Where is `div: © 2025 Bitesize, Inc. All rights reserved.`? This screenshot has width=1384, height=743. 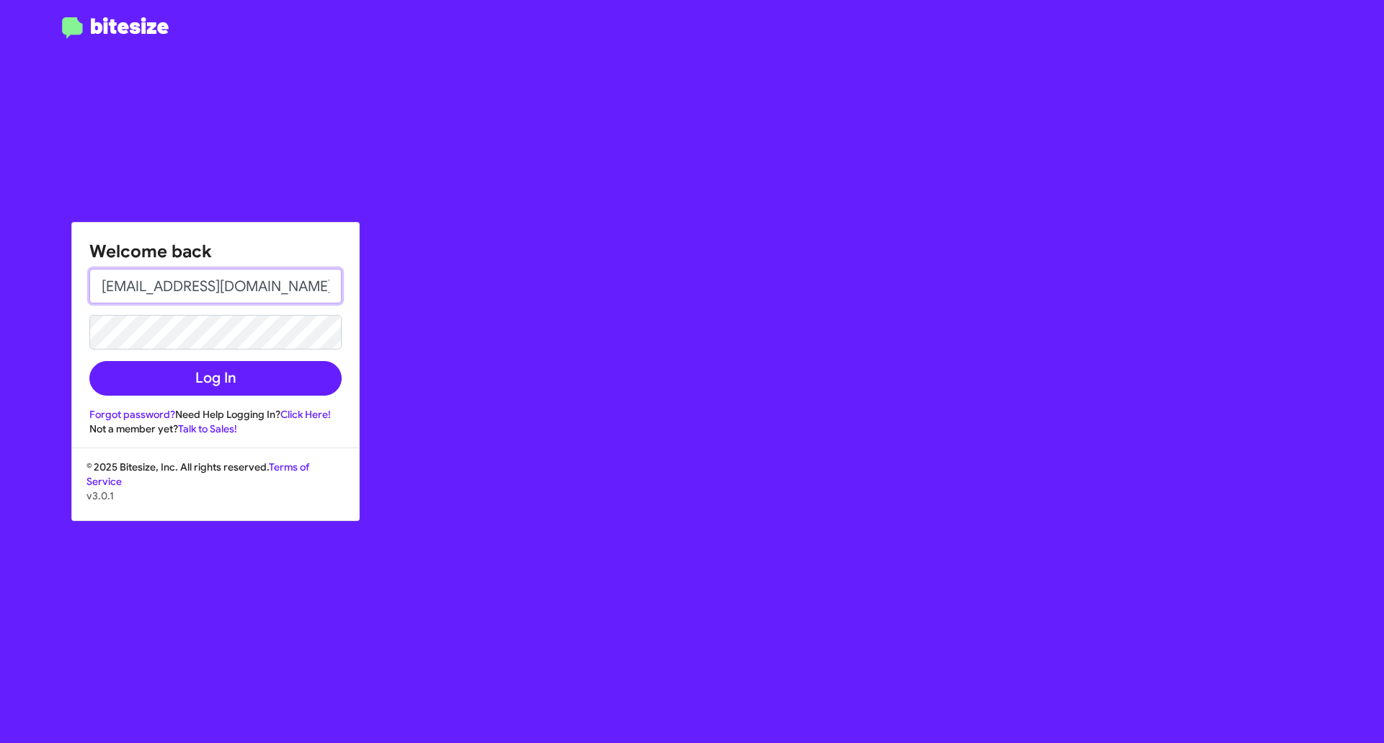 div: © 2025 Bitesize, Inc. All rights reserved. is located at coordinates (216, 490).